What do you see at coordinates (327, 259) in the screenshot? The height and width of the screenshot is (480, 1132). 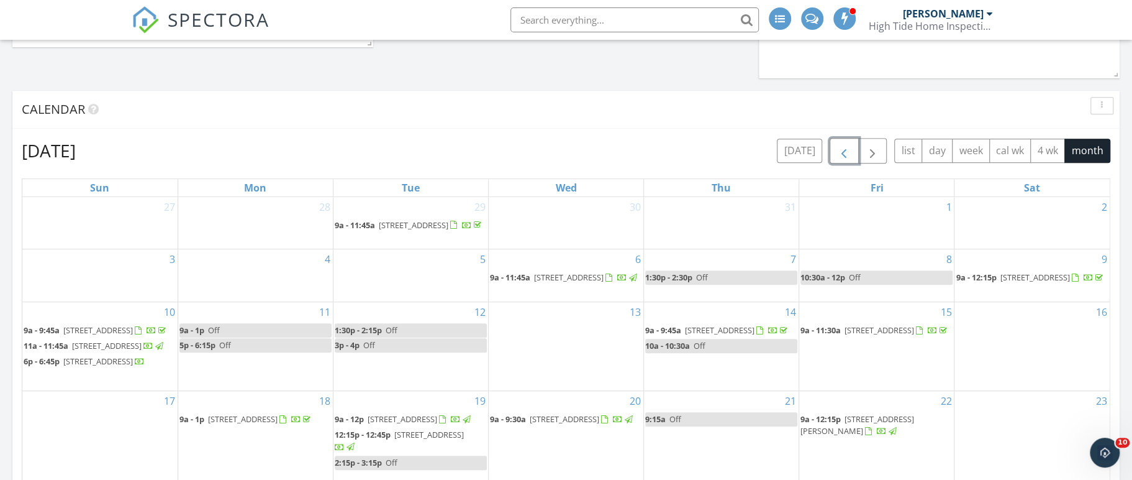 I see `a: Go to August 4, 2025` at bounding box center [327, 259].